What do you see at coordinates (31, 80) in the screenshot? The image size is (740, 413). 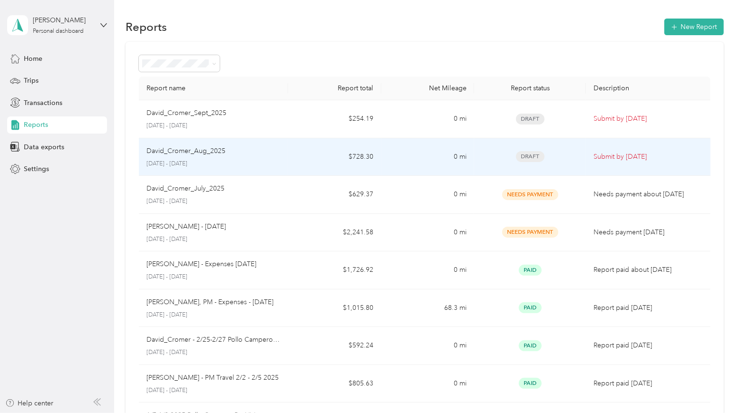 I see `span: Trips` at bounding box center [31, 80].